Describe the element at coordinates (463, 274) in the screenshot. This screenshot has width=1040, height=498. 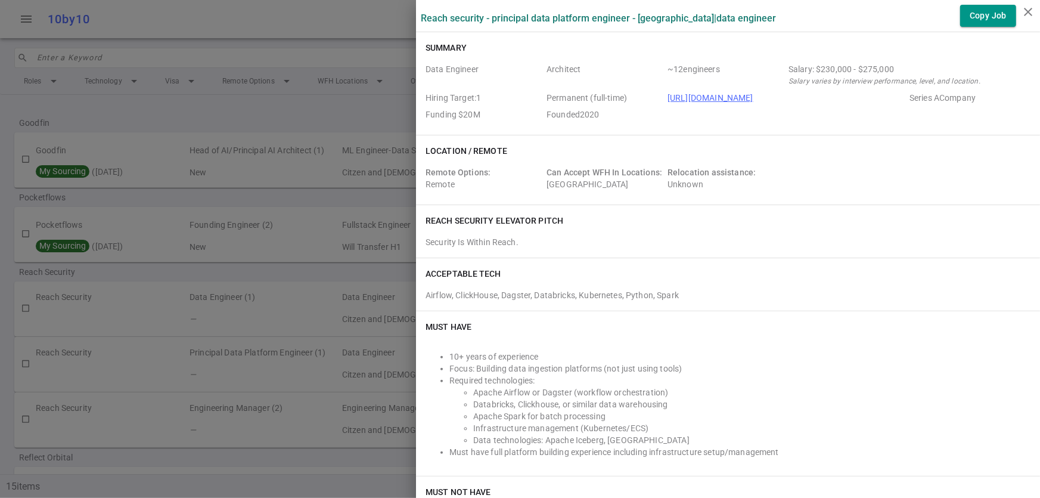
I see `h6: ACCEPTABLE TECH` at that location.